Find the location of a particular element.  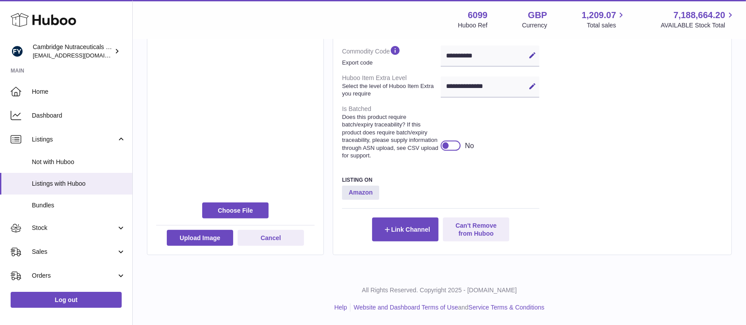

a: Website and Dashboard Terms of Use is located at coordinates (406, 308).